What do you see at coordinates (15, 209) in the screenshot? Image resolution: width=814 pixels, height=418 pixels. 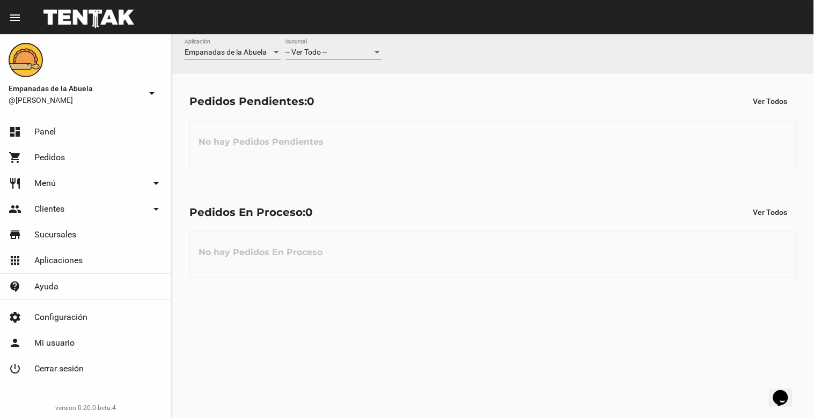 I see `mat-icon: people` at bounding box center [15, 209].